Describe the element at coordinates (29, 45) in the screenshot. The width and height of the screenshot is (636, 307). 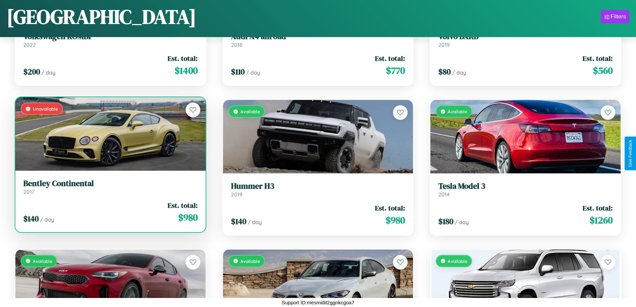
I see `span: 2022` at that location.